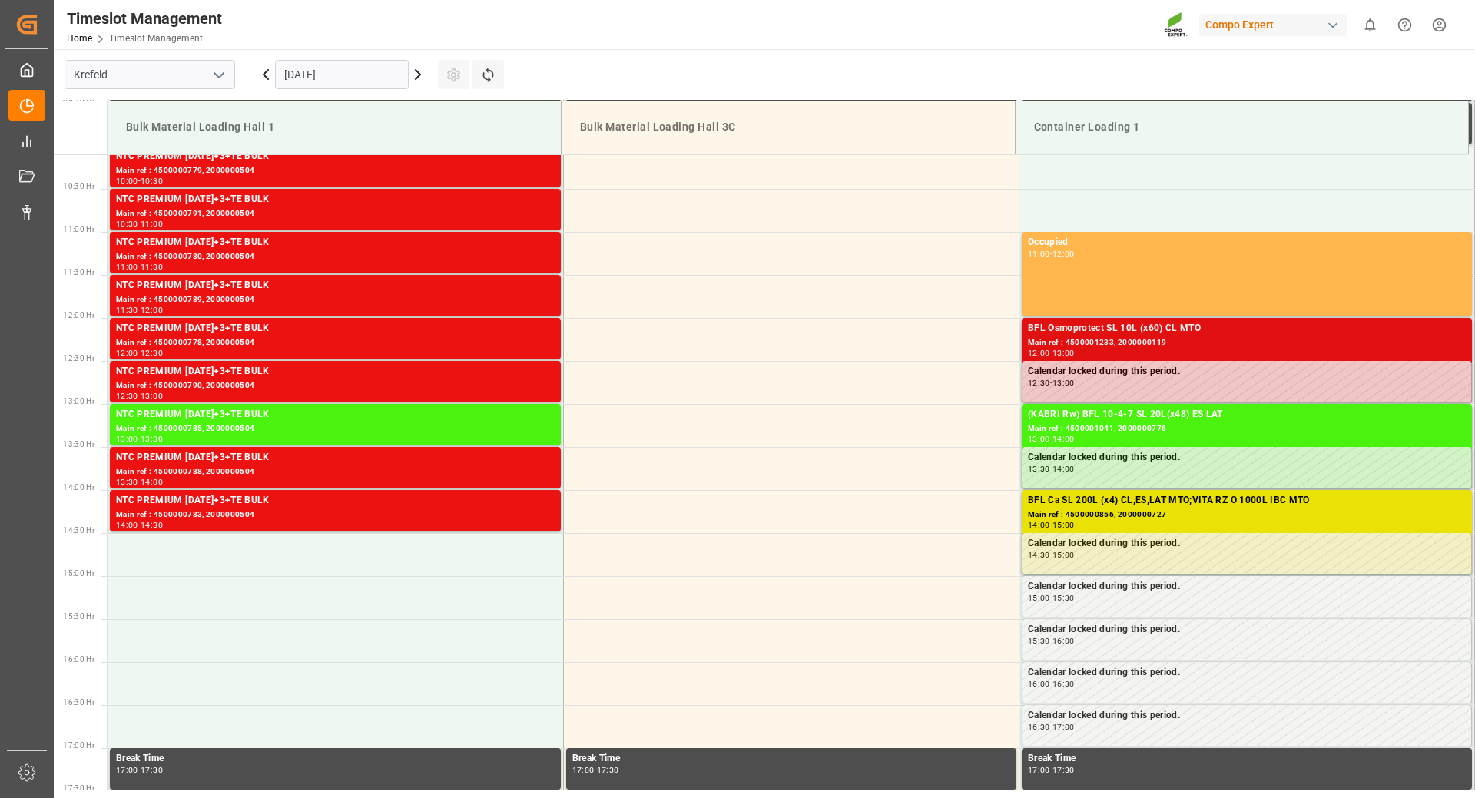 The image size is (1475, 798). Describe the element at coordinates (78, 401) in the screenshot. I see `span: 13:00 Hr` at that location.